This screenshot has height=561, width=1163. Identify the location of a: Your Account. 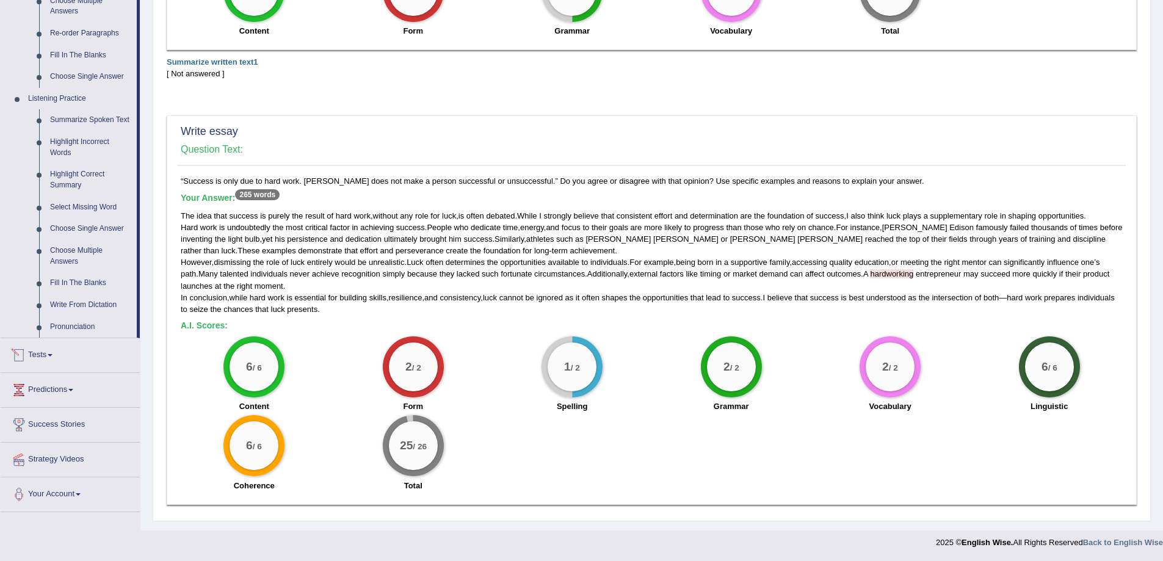
(70, 493).